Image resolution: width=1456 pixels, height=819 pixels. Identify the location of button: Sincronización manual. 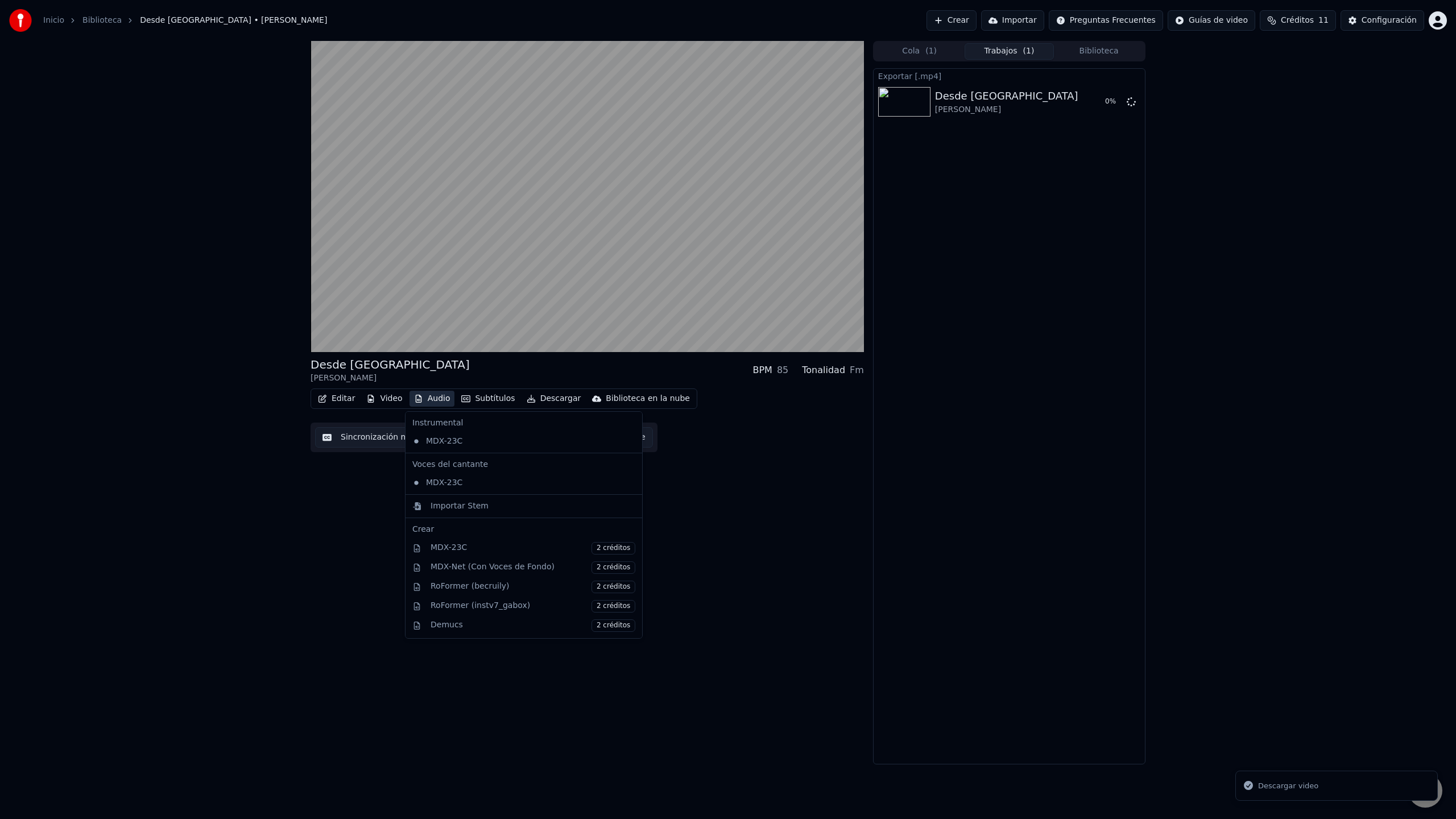
(377, 437).